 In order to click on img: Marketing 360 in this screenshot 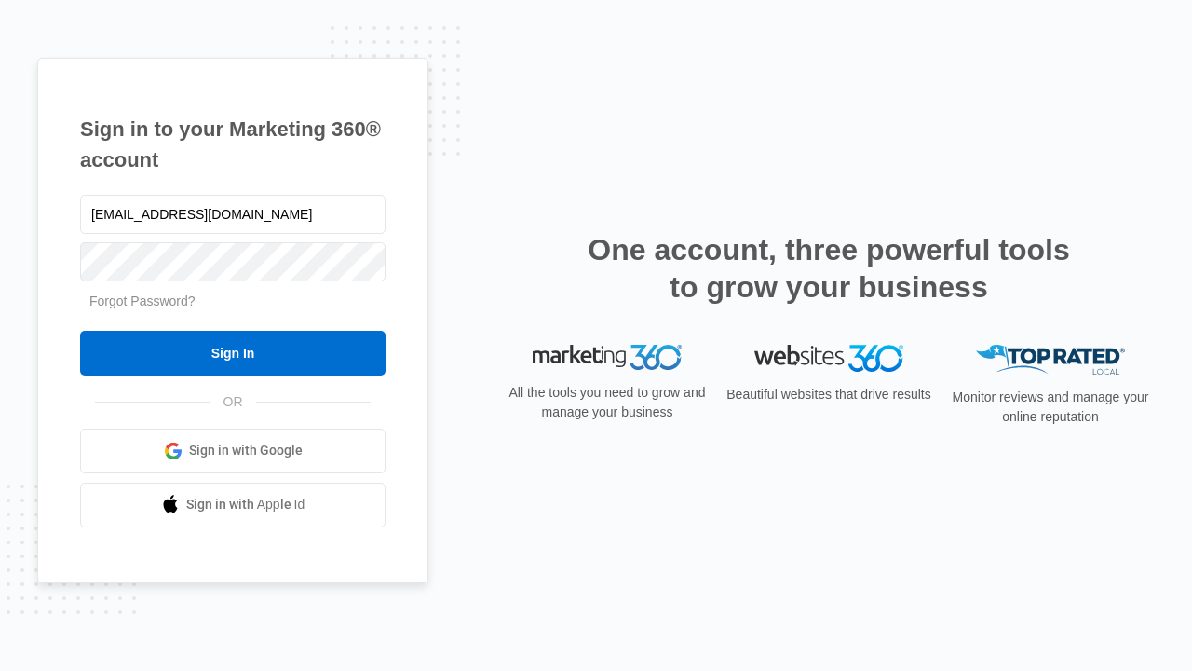, I will do `click(607, 358)`.